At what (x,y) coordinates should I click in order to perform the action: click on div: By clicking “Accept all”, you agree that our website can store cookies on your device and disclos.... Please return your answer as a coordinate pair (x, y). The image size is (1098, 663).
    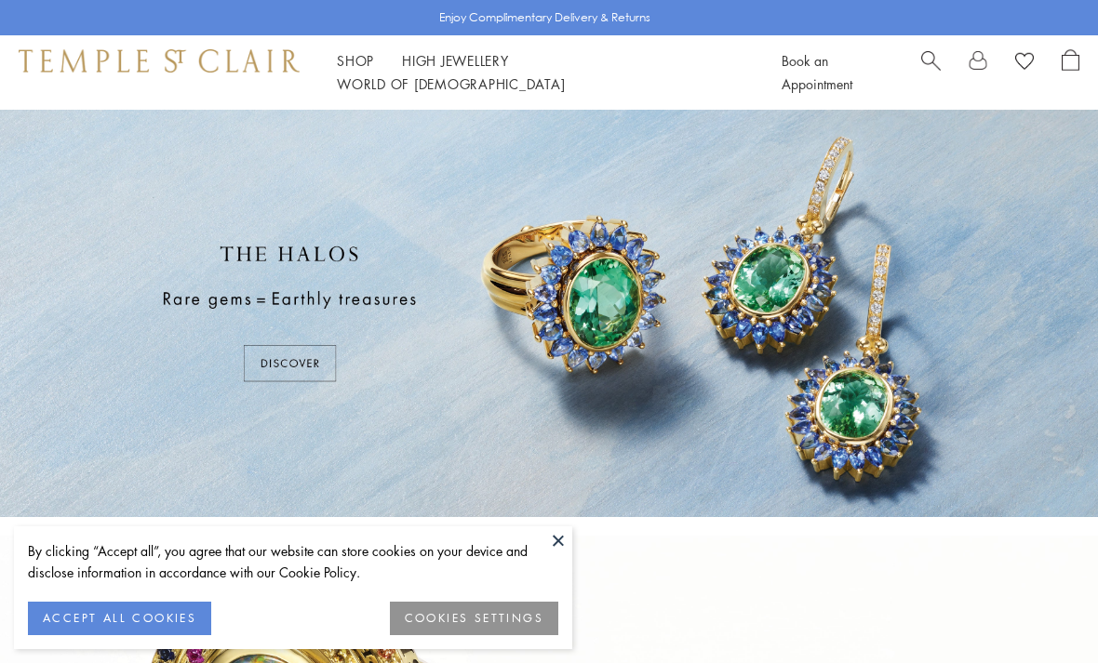
    Looking at the image, I should click on (293, 562).